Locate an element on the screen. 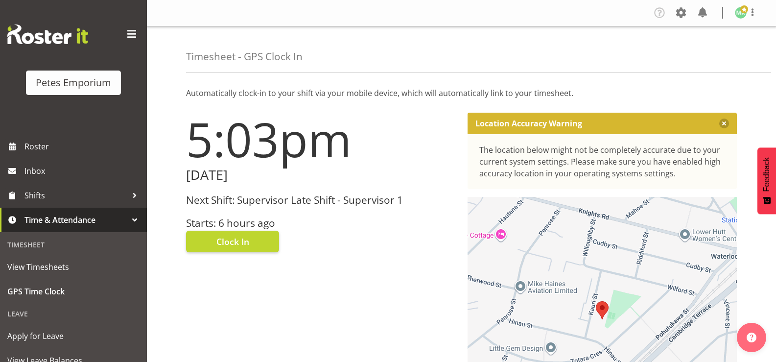 This screenshot has height=362, width=776. button: Feedback - Show survey is located at coordinates (767, 181).